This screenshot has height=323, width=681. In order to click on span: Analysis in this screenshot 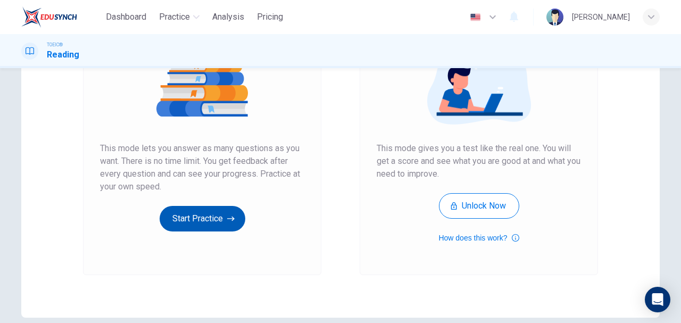, I will do `click(228, 17)`.